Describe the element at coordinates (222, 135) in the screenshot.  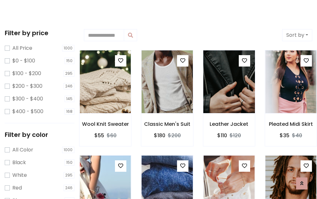
I see `h6: $110` at that location.